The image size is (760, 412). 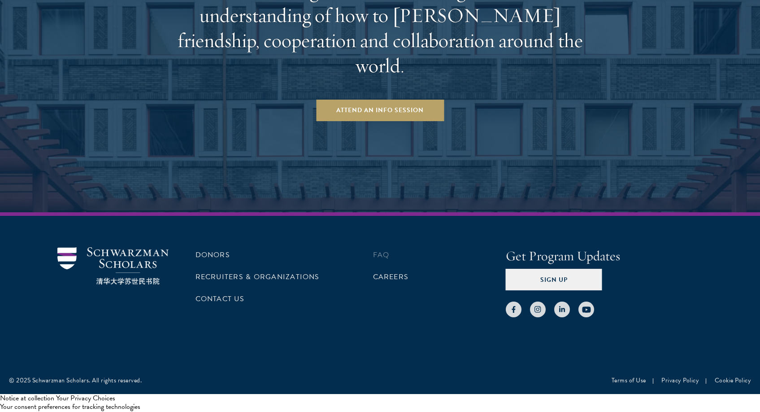 What do you see at coordinates (113, 265) in the screenshot?
I see `img: Schwarzman Scholars` at bounding box center [113, 265].